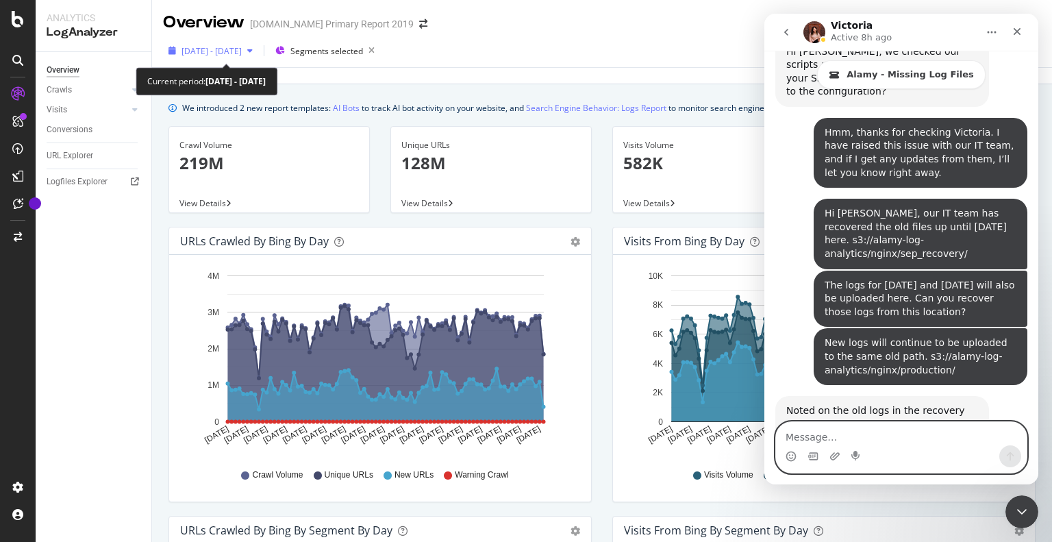 The height and width of the screenshot is (542, 1052). Describe the element at coordinates (254, 241) in the screenshot. I see `div: URLs Crawled by Bing by day` at that location.